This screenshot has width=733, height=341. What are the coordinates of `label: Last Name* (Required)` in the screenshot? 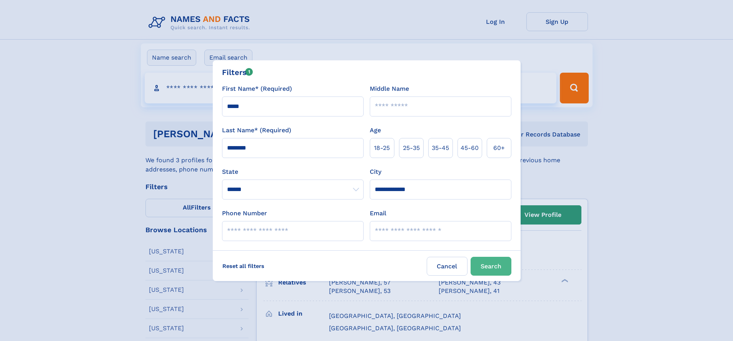 It's located at (257, 130).